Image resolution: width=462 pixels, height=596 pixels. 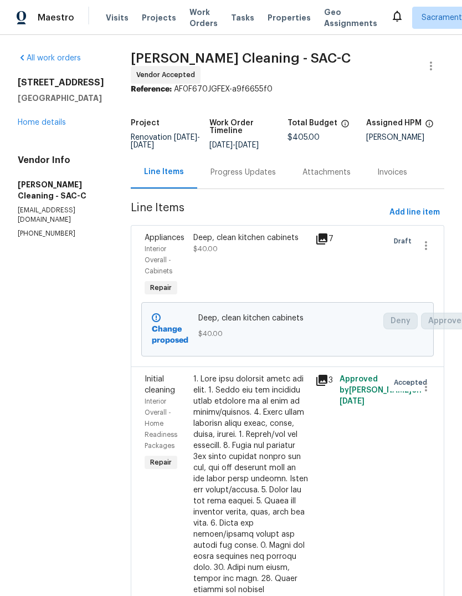 What do you see at coordinates (160, 385) in the screenshot?
I see `span: Initial cleaning` at bounding box center [160, 385].